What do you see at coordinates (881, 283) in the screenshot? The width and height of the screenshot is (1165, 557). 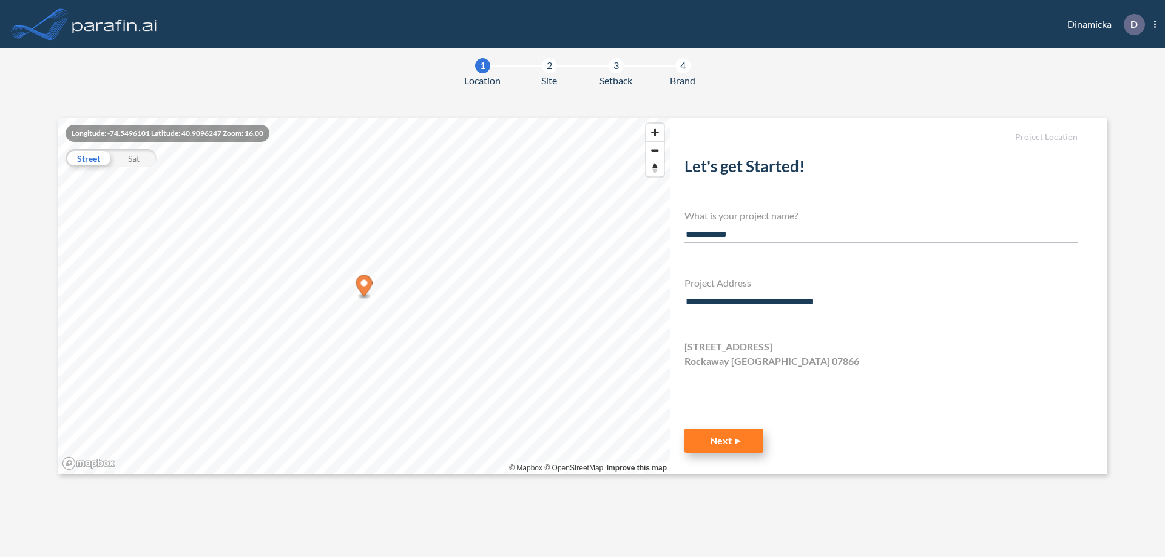 I see `h4: Project Address` at bounding box center [881, 283].